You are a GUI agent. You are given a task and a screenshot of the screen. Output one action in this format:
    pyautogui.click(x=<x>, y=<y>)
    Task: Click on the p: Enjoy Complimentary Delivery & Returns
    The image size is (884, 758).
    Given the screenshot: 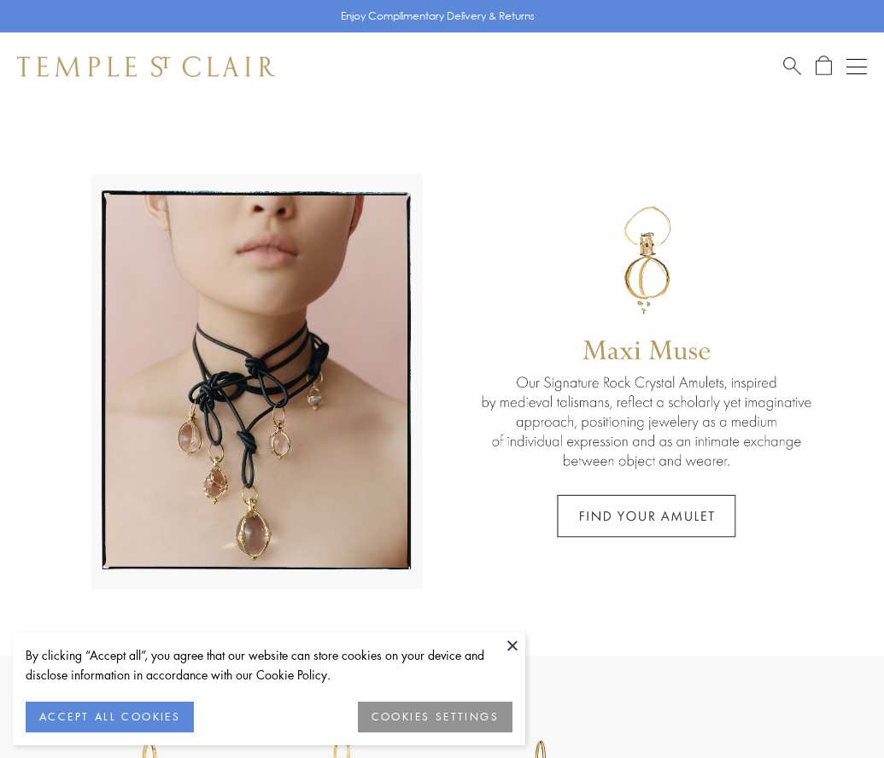 What is the action you would take?
    pyautogui.click(x=437, y=16)
    